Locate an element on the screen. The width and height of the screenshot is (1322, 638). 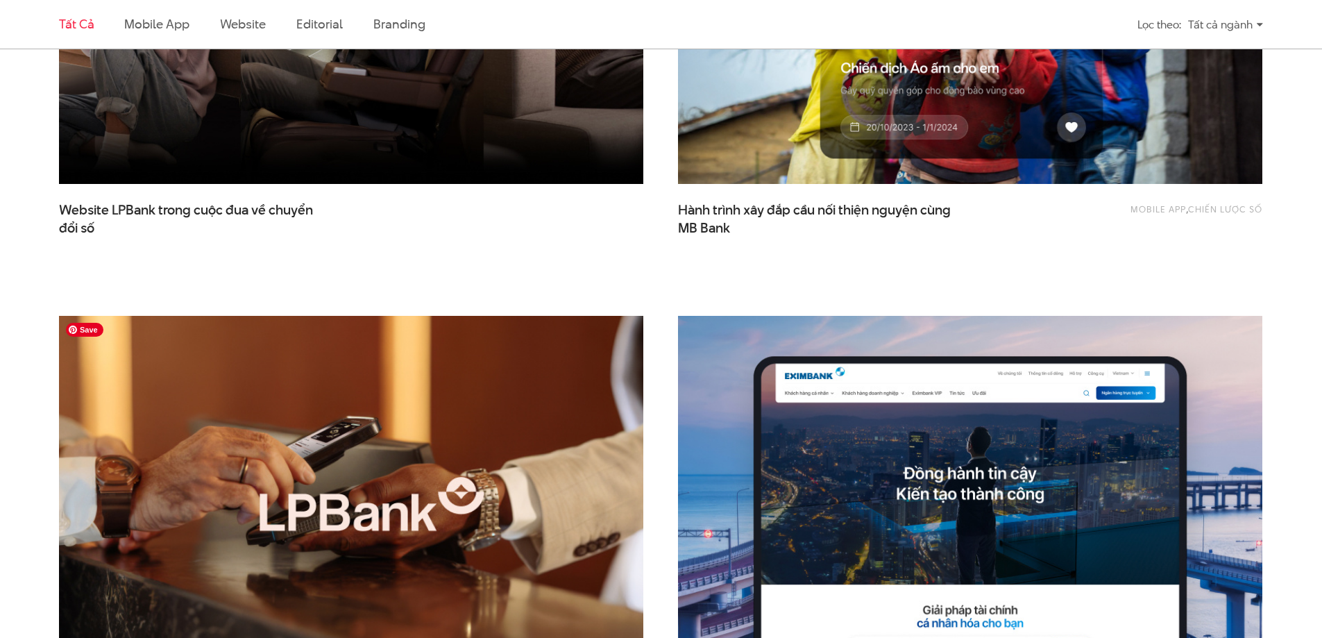
span: MB Bank is located at coordinates (704, 228).